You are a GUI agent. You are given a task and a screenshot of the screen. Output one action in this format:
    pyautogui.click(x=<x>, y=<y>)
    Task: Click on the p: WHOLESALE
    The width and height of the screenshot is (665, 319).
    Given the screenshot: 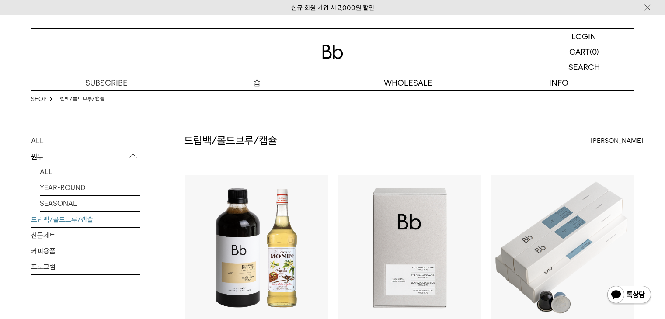 What is the action you would take?
    pyautogui.click(x=408, y=83)
    